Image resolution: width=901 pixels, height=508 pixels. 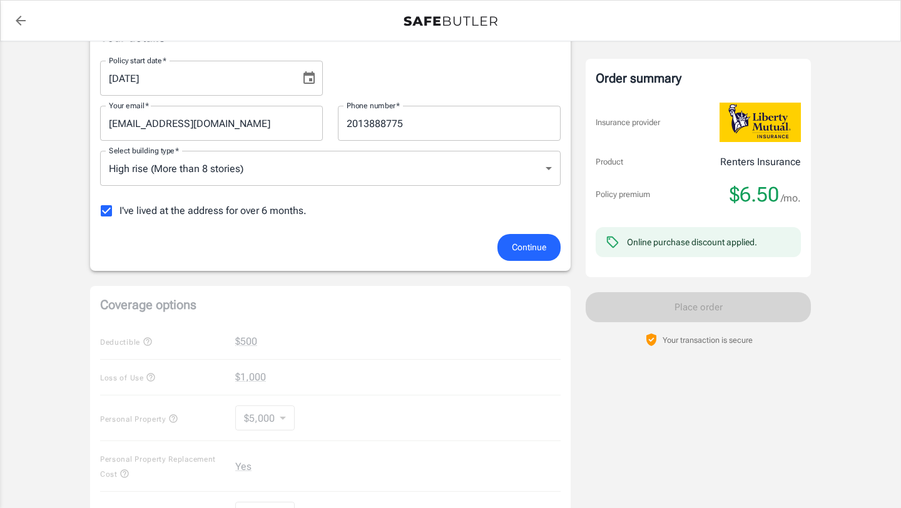 What do you see at coordinates (213, 211) in the screenshot?
I see `span: I've lived at the address for over 6 months.` at bounding box center [213, 211].